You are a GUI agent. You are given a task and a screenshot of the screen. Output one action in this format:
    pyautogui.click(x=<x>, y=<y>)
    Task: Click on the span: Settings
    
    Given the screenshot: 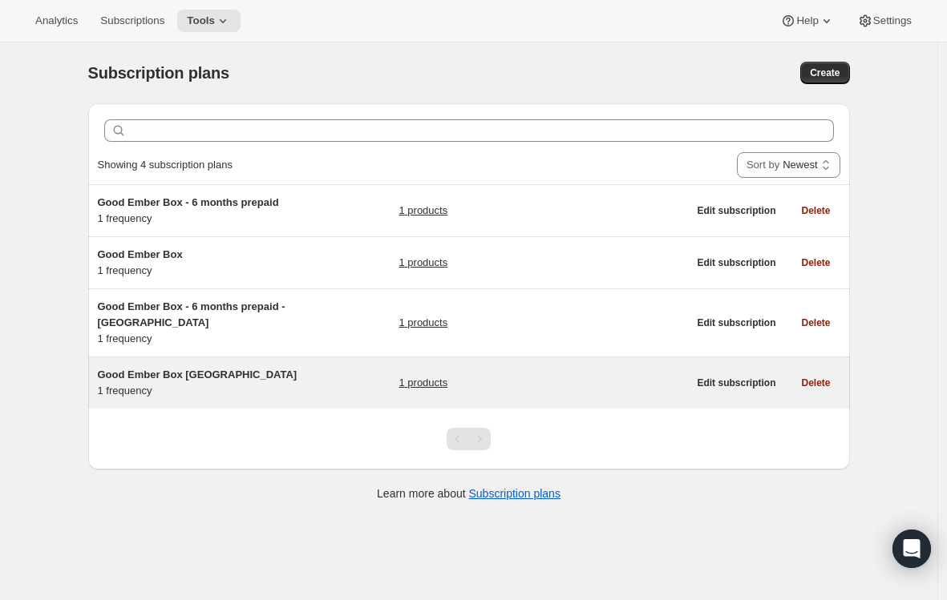 What is the action you would take?
    pyautogui.click(x=892, y=21)
    